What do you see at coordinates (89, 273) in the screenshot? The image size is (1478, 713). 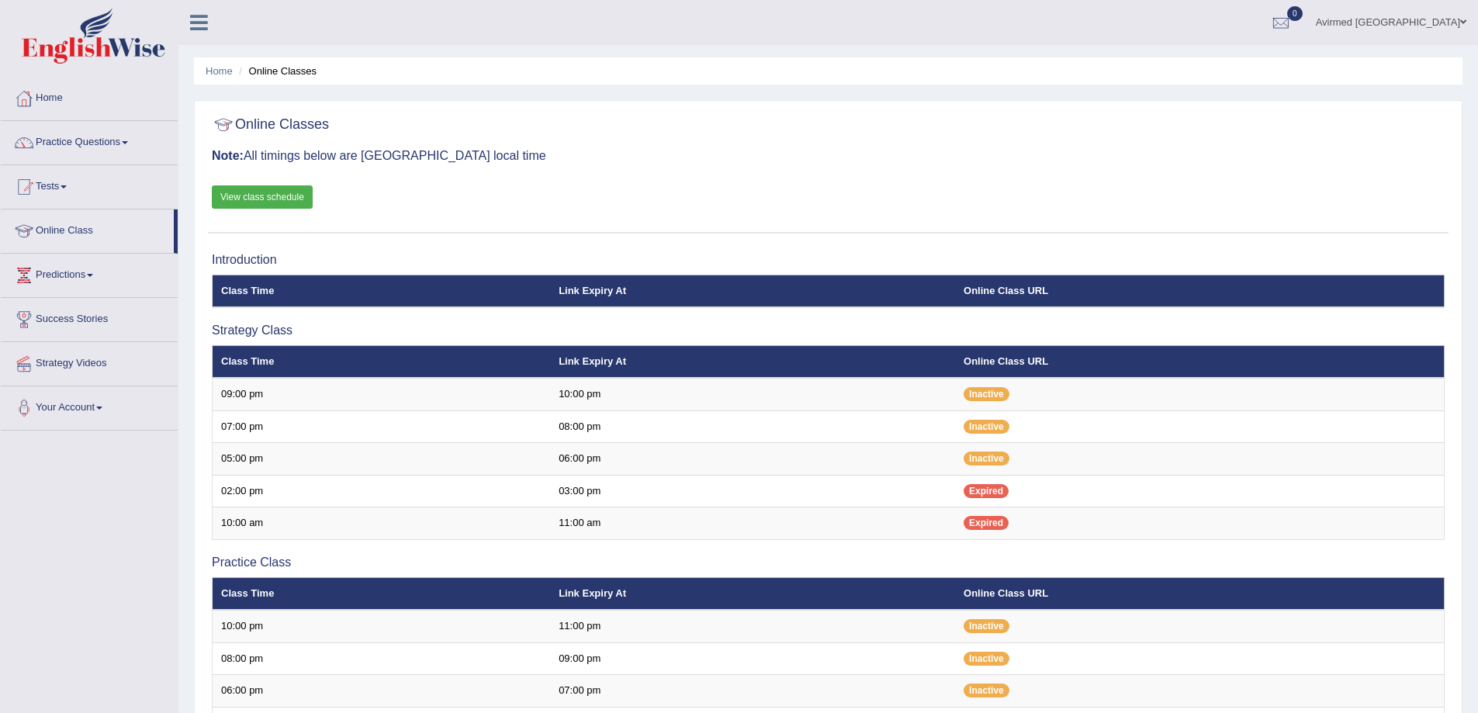 I see `a: Predictions` at bounding box center [89, 273].